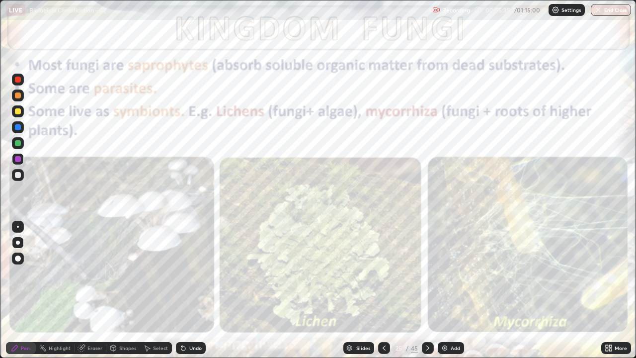  Describe the element at coordinates (95, 348) in the screenshot. I see `div: Eraser` at that location.